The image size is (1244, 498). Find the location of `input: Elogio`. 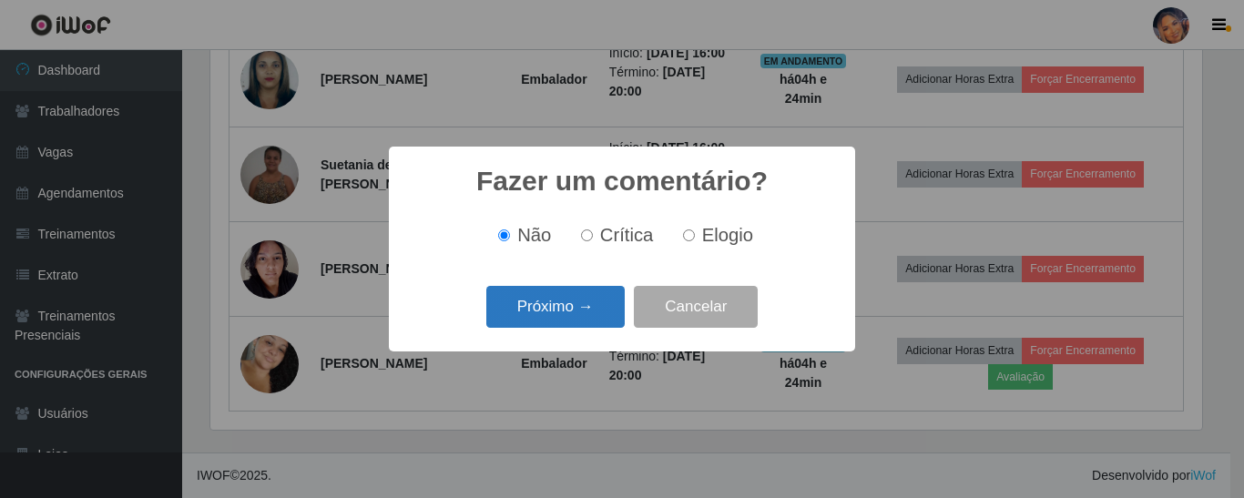

input: Elogio is located at coordinates (688, 235).